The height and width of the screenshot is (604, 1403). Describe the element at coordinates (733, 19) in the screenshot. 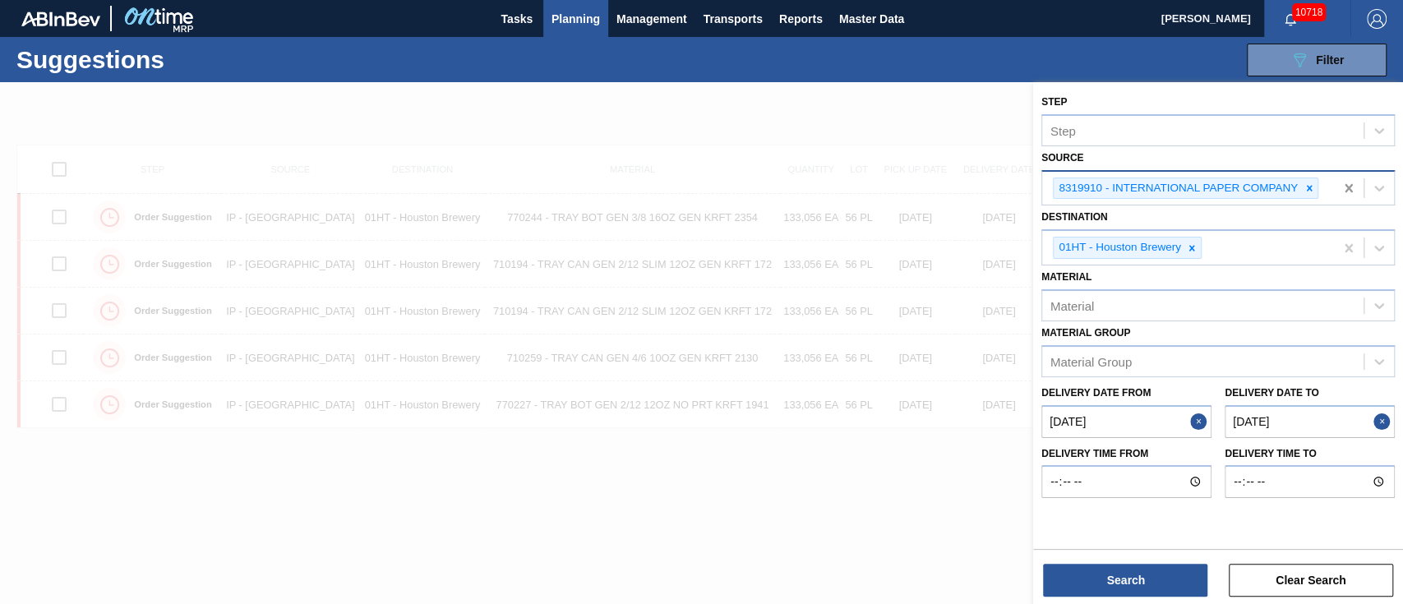

I see `span: Transports` at that location.